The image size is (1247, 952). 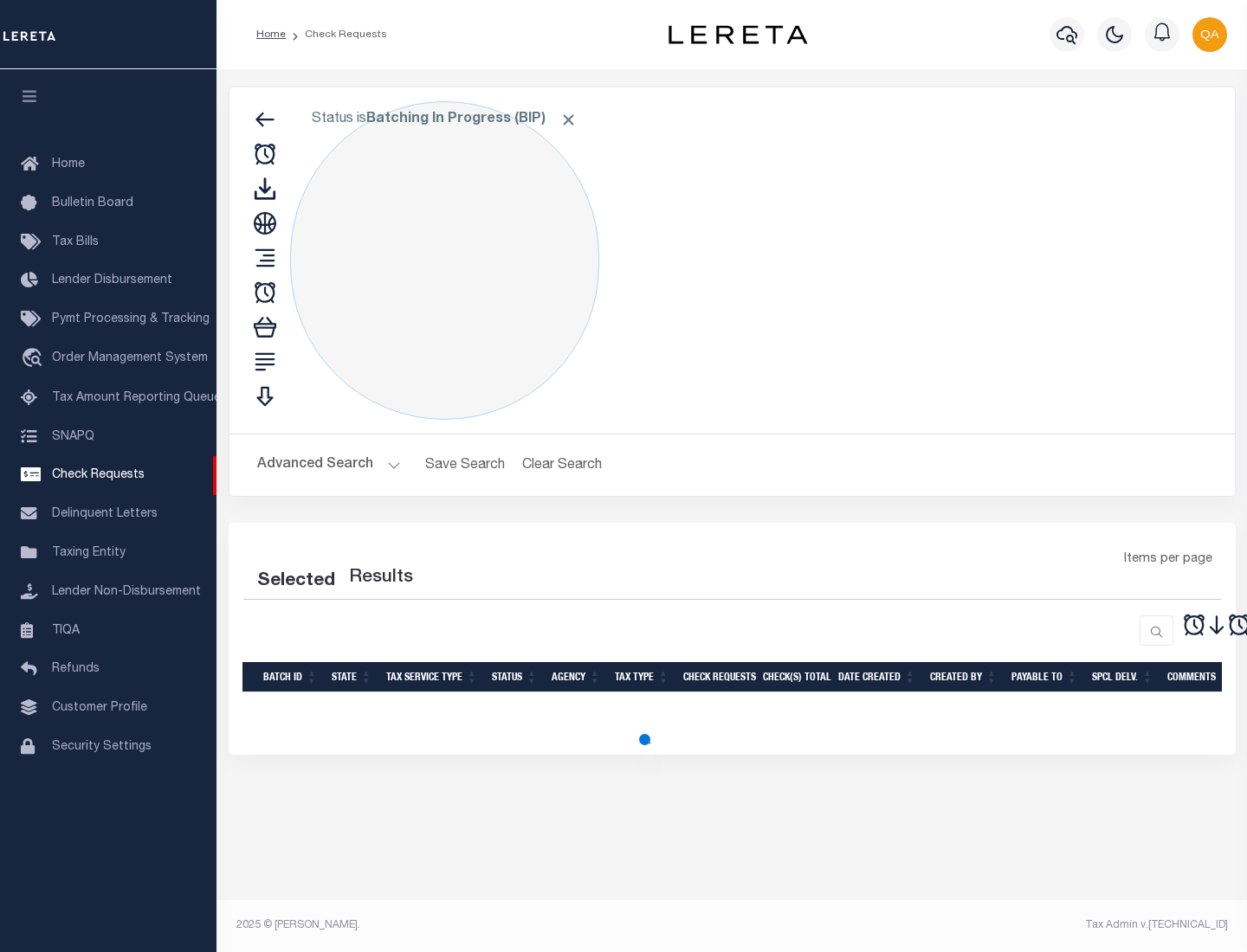 I want to click on img: logo-dark.svg, so click(x=737, y=35).